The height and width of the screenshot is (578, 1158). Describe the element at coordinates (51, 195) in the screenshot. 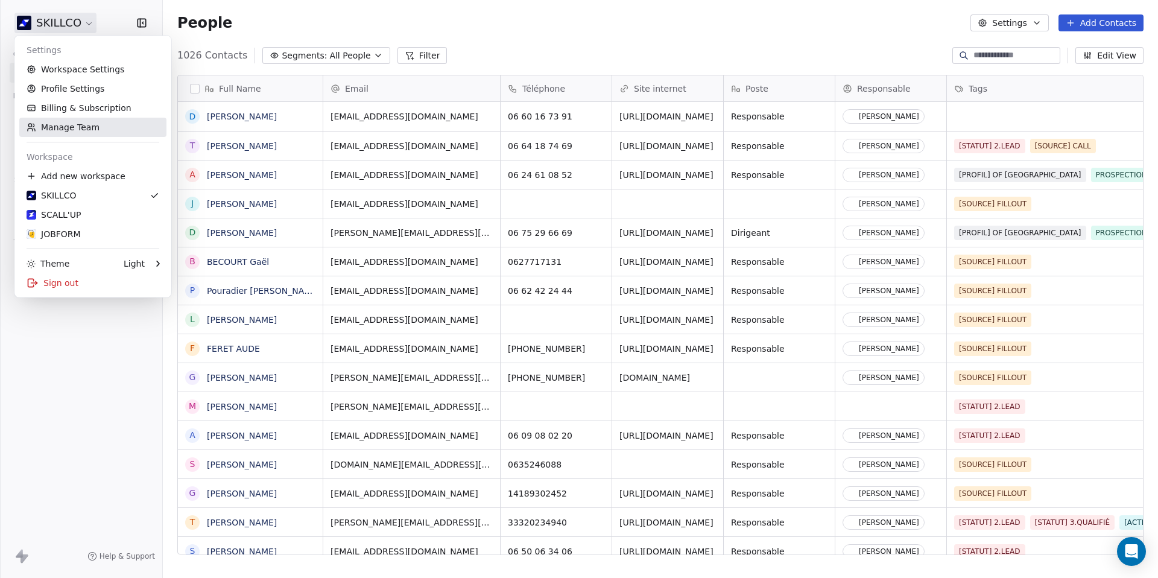

I see `div: SKILLCO` at that location.